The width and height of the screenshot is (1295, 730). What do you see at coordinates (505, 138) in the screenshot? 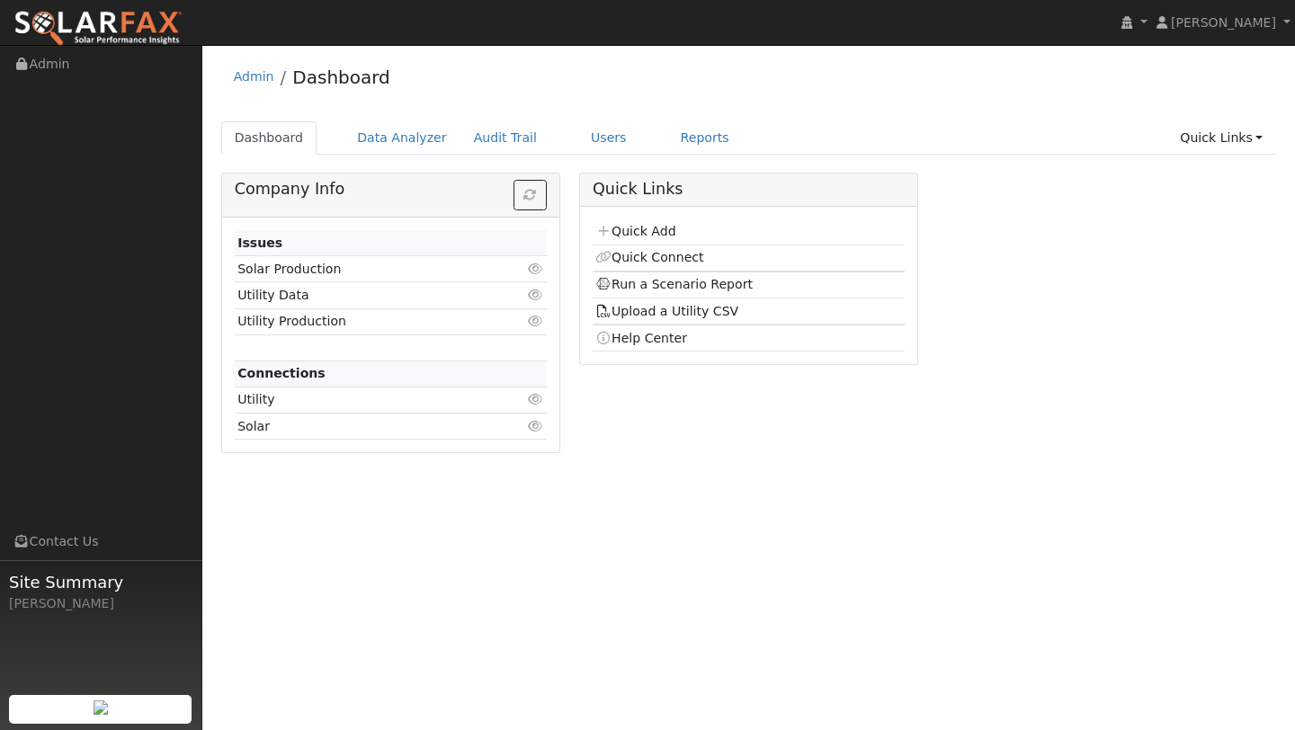
I see `a: Audit Trail` at bounding box center [505, 138].